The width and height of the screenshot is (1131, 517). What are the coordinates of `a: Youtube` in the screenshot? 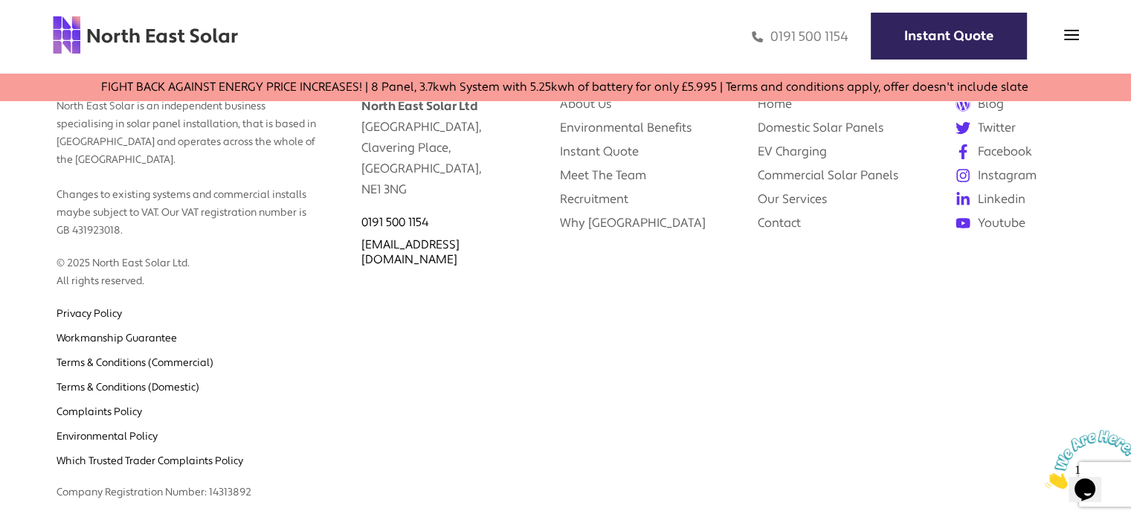 It's located at (1032, 223).